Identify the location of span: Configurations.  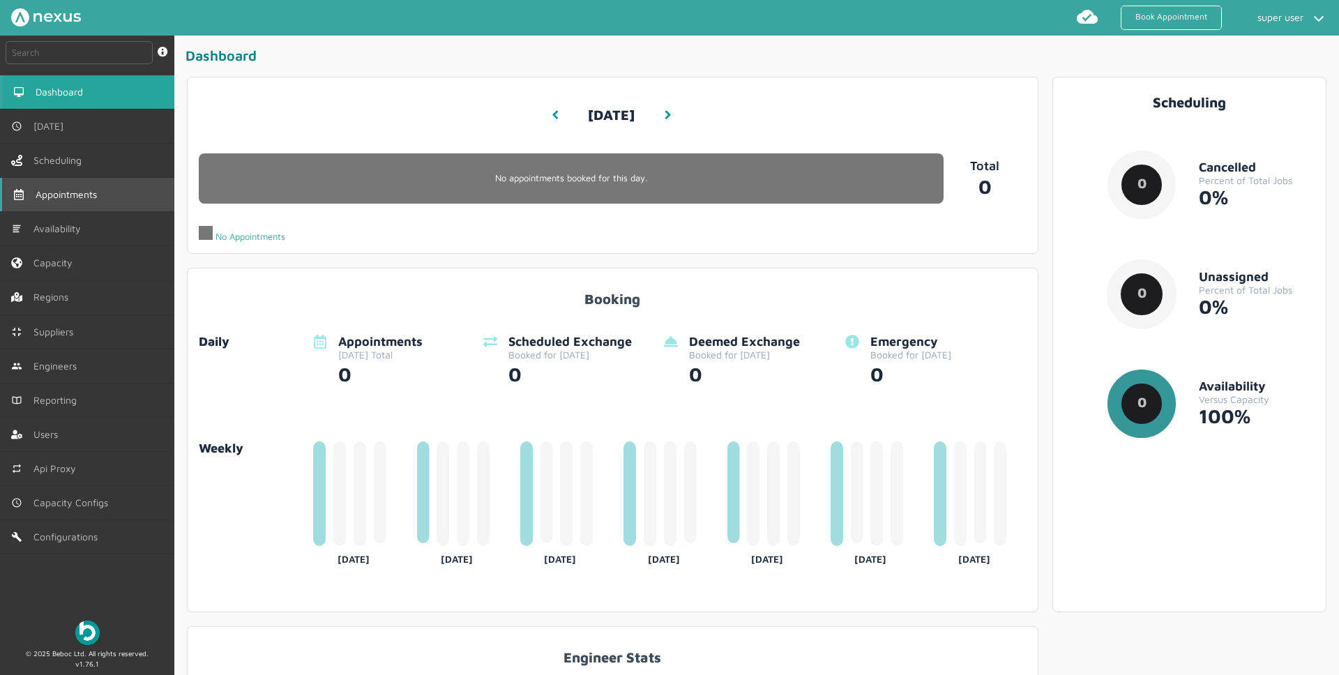
(68, 537).